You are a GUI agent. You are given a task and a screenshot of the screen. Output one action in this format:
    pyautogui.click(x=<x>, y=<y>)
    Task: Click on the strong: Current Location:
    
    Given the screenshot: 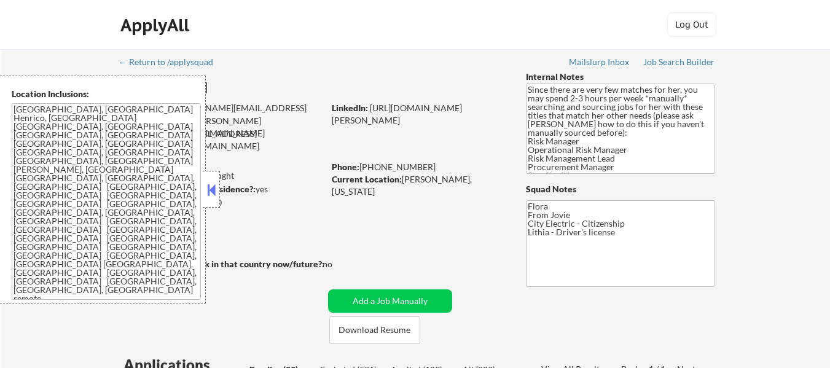 What is the action you would take?
    pyautogui.click(x=367, y=179)
    